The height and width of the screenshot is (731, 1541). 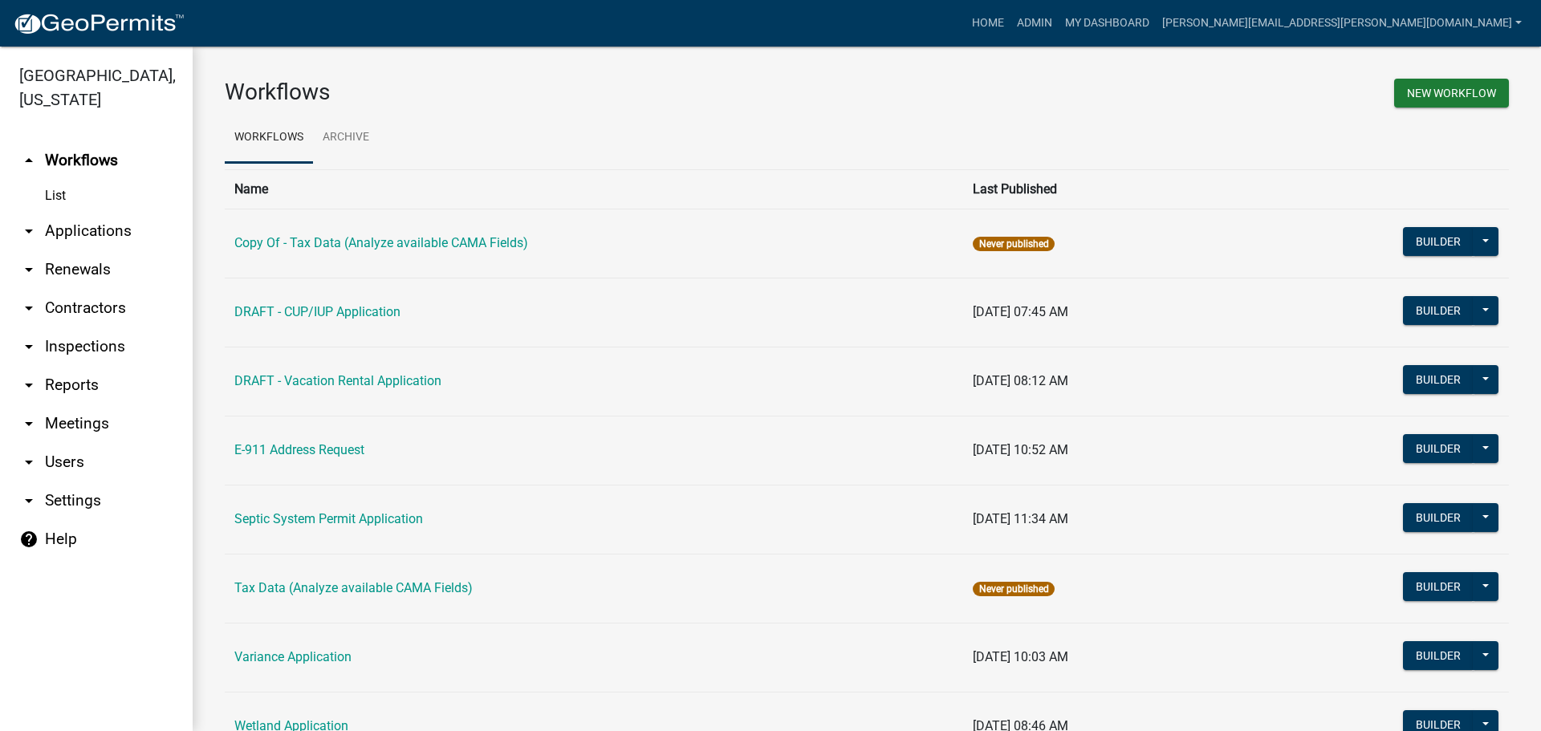 What do you see at coordinates (299, 449) in the screenshot?
I see `a: E-911 Address Request` at bounding box center [299, 449].